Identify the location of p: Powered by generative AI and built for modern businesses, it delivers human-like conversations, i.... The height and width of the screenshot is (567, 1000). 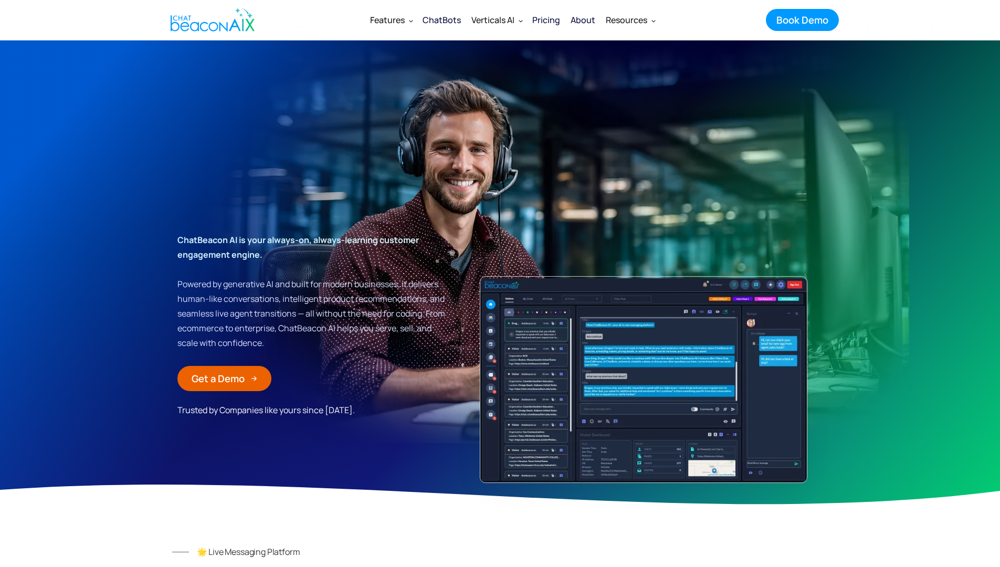
(313, 291).